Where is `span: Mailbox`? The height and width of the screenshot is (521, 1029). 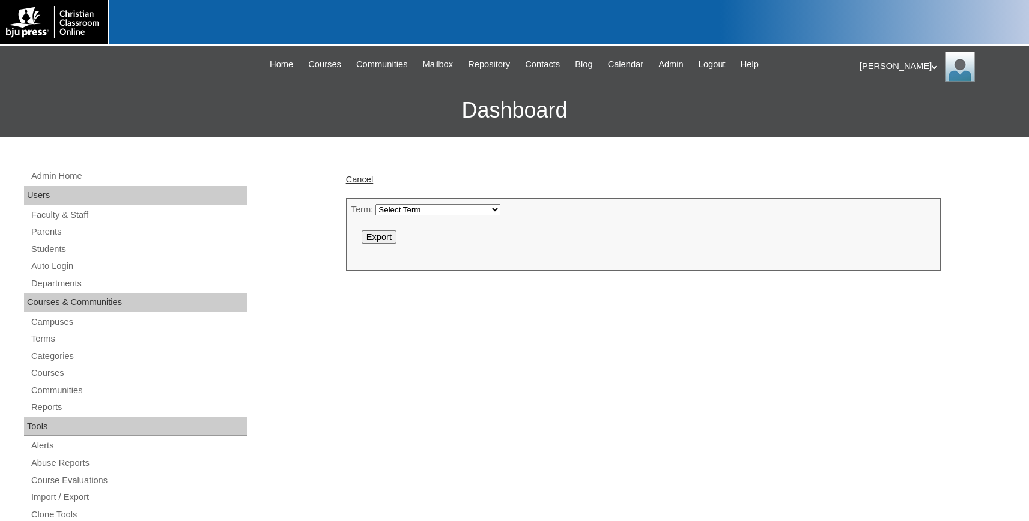 span: Mailbox is located at coordinates (438, 64).